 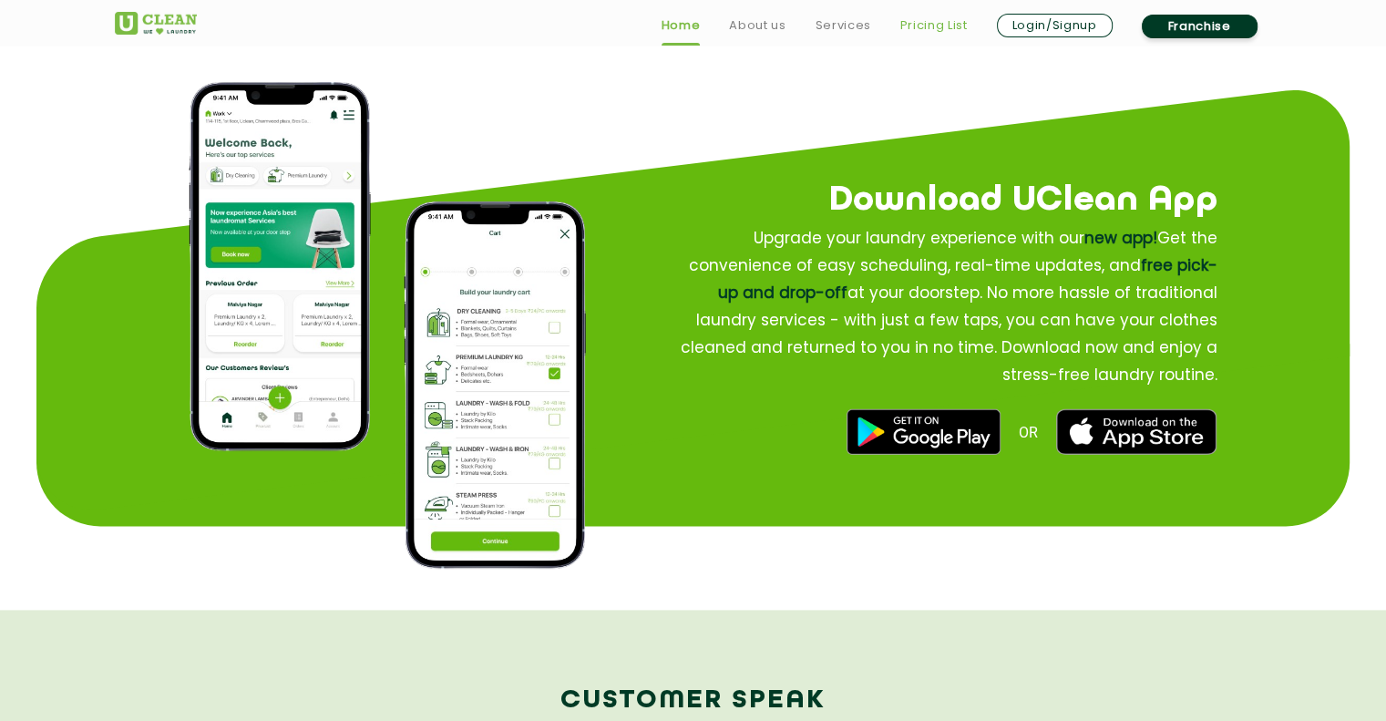 What do you see at coordinates (924, 432) in the screenshot?
I see `img: best dry cleaners near me` at bounding box center [924, 432].